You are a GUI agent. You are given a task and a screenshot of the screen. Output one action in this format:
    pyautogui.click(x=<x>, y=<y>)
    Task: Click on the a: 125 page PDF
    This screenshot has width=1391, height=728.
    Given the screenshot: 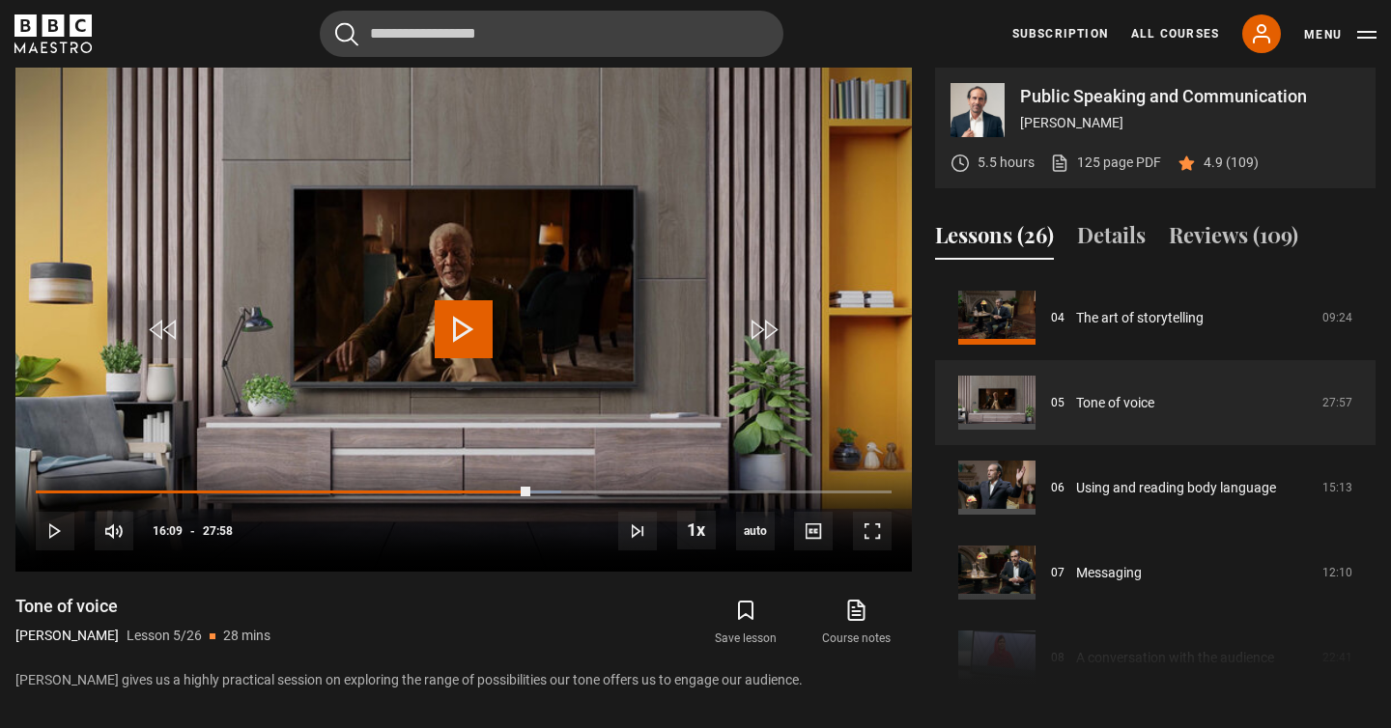 What is the action you would take?
    pyautogui.click(x=1105, y=162)
    